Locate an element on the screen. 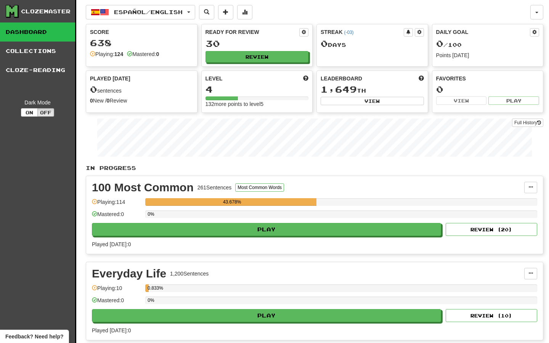 The width and height of the screenshot is (549, 343). button: Review (10) is located at coordinates (491, 316).